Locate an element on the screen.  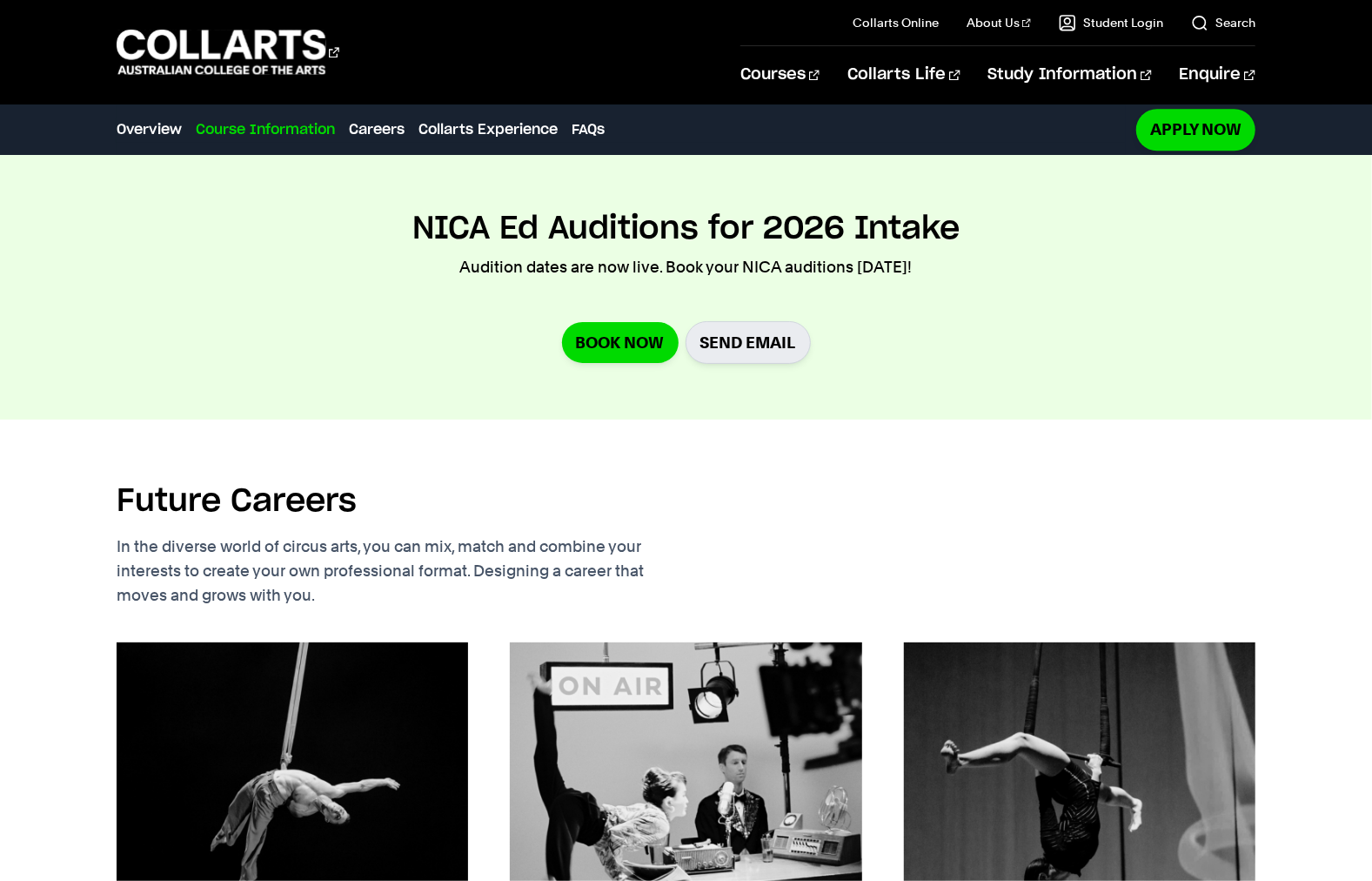
a: Student Login is located at coordinates (1111, 23).